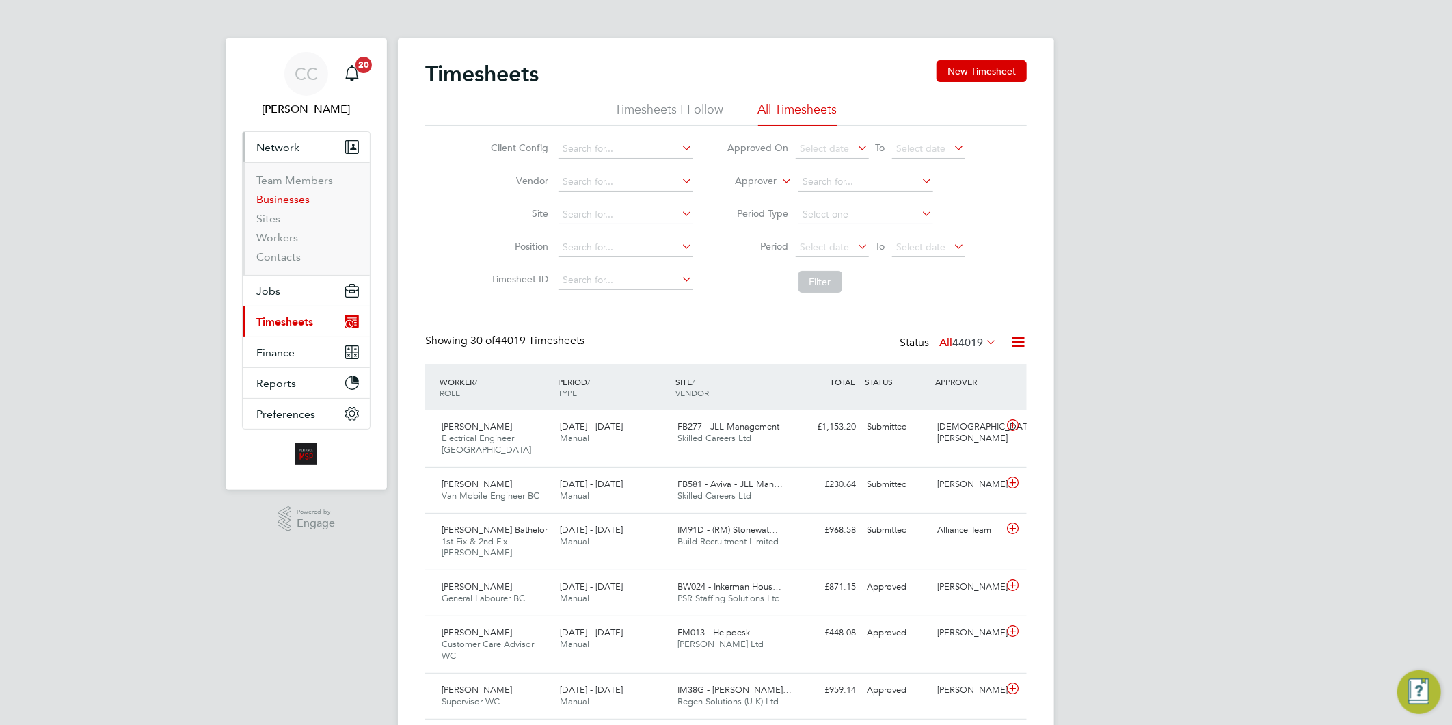 The width and height of the screenshot is (1452, 725). I want to click on input: Select one, so click(866, 215).